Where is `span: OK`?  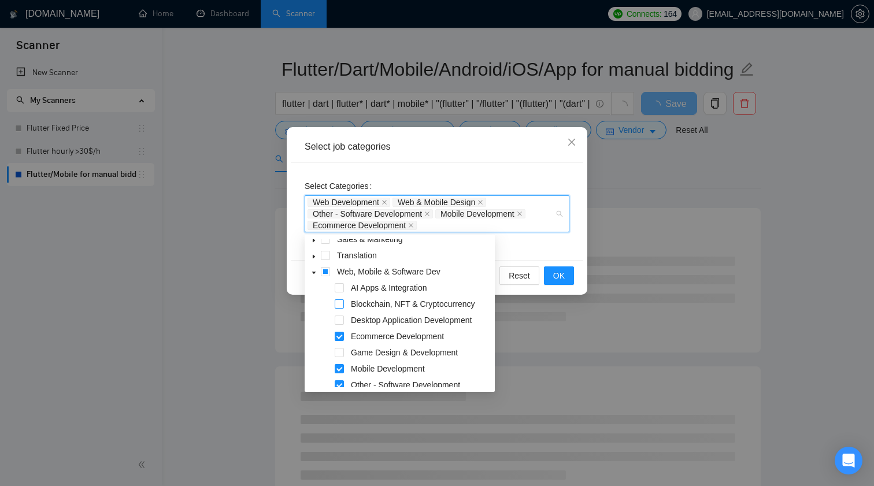
span: OK is located at coordinates (559, 276).